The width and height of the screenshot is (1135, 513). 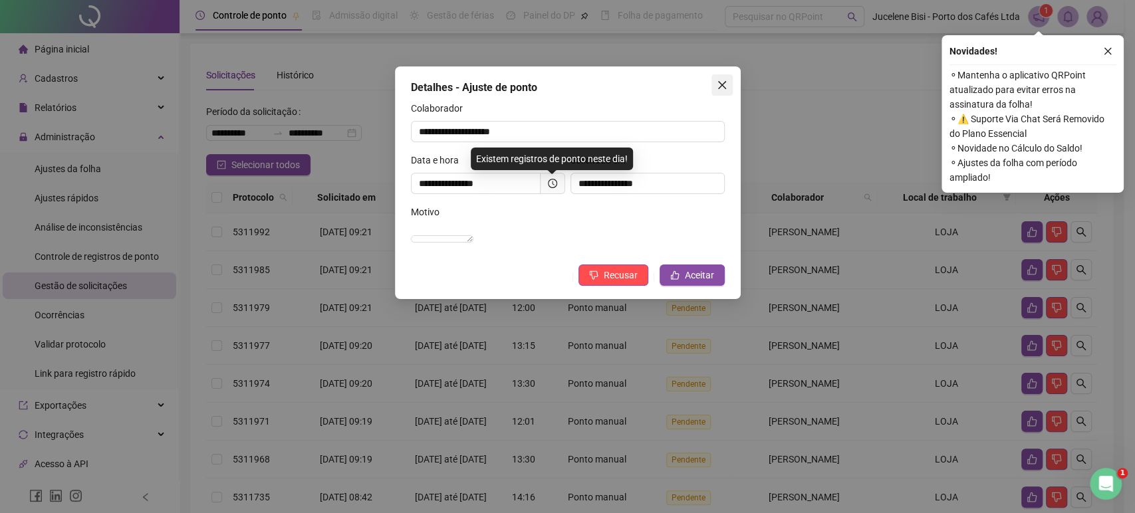 What do you see at coordinates (594, 275) in the screenshot?
I see `span: dislike` at bounding box center [594, 275].